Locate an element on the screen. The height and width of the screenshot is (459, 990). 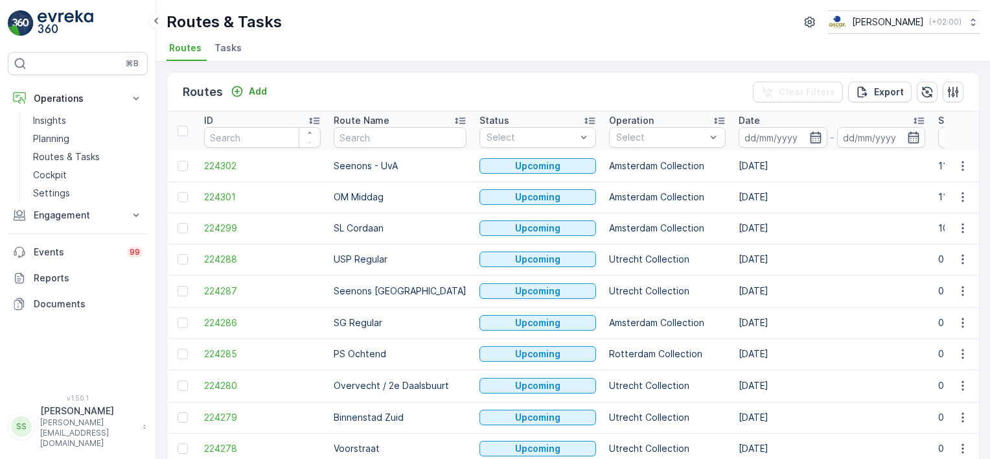
button: Engagement is located at coordinates (78, 215).